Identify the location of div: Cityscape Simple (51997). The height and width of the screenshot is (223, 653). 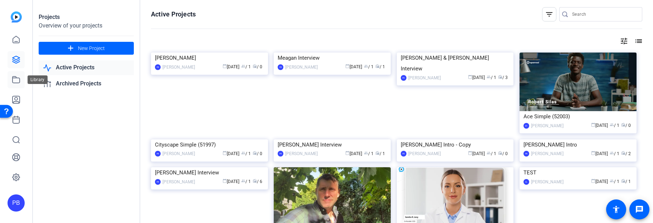
(209, 145).